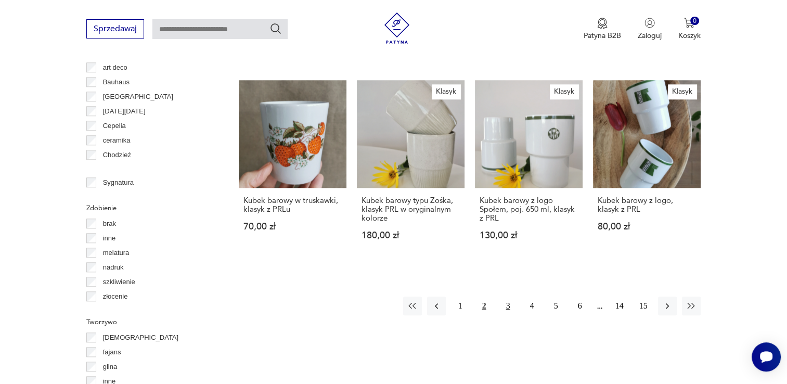 Image resolution: width=787 pixels, height=384 pixels. Describe the element at coordinates (695, 21) in the screenshot. I see `div: 0` at that location.